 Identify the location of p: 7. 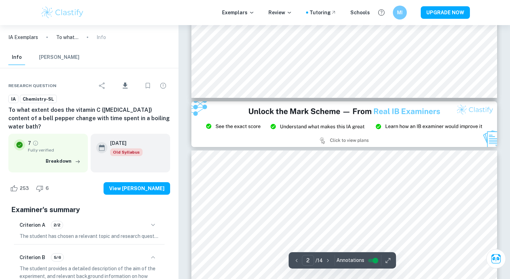
(29, 143).